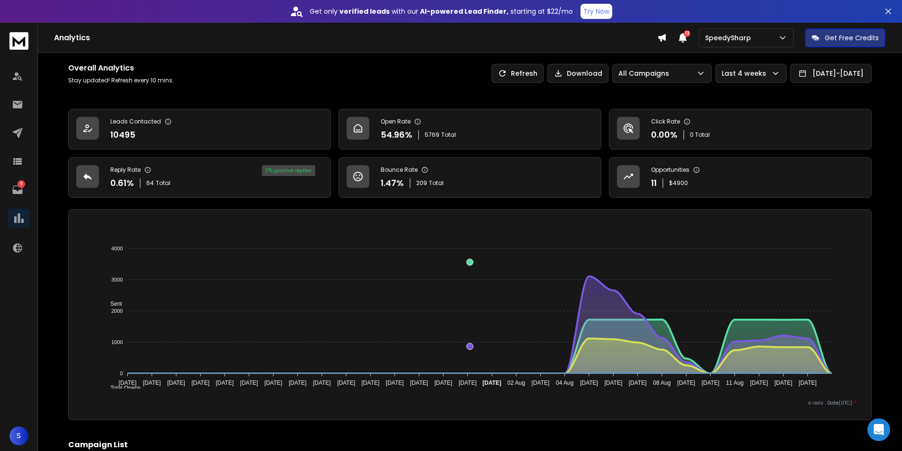 This screenshot has width=902, height=451. Describe the element at coordinates (21, 184) in the screenshot. I see `p: 9` at that location.